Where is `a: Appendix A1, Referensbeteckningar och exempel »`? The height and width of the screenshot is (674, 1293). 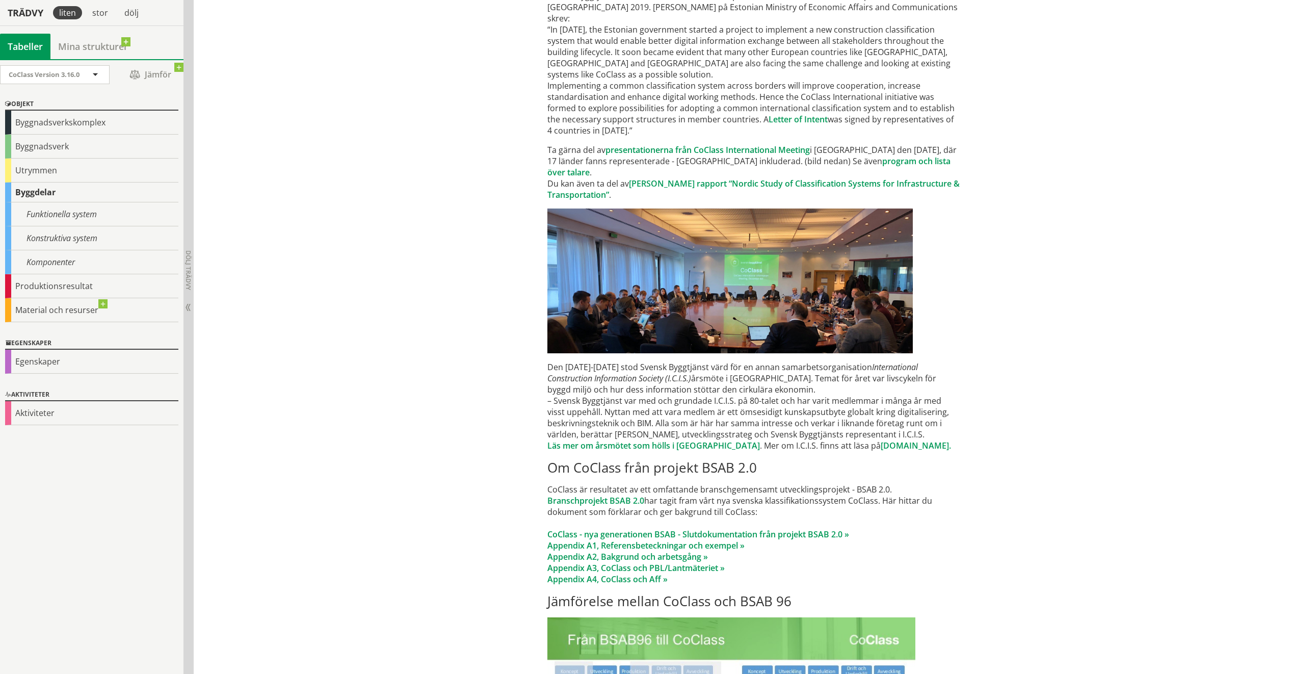 a: Appendix A1, Referensbeteckningar och exempel » is located at coordinates (646, 545).